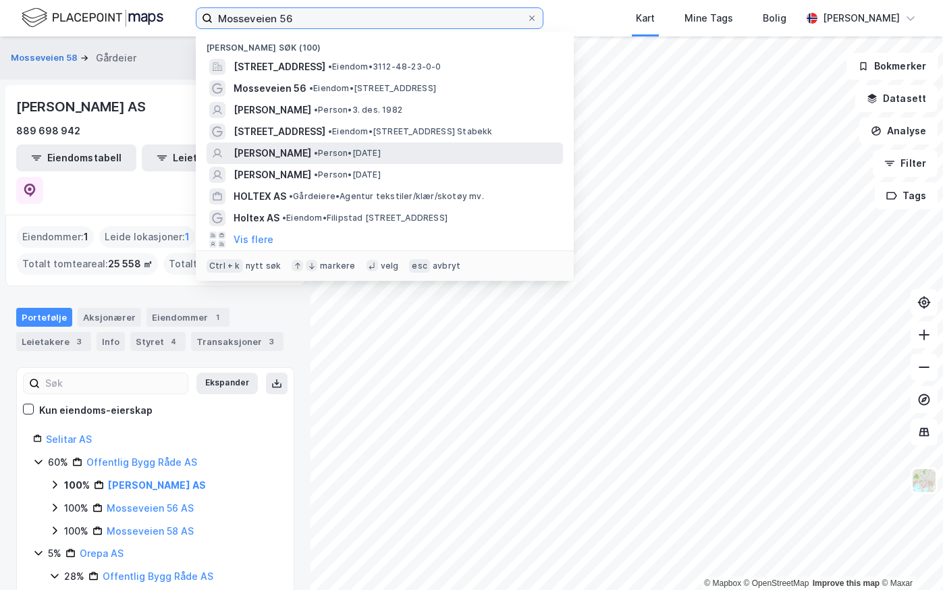 This screenshot has width=943, height=590. I want to click on button: Tags, so click(906, 196).